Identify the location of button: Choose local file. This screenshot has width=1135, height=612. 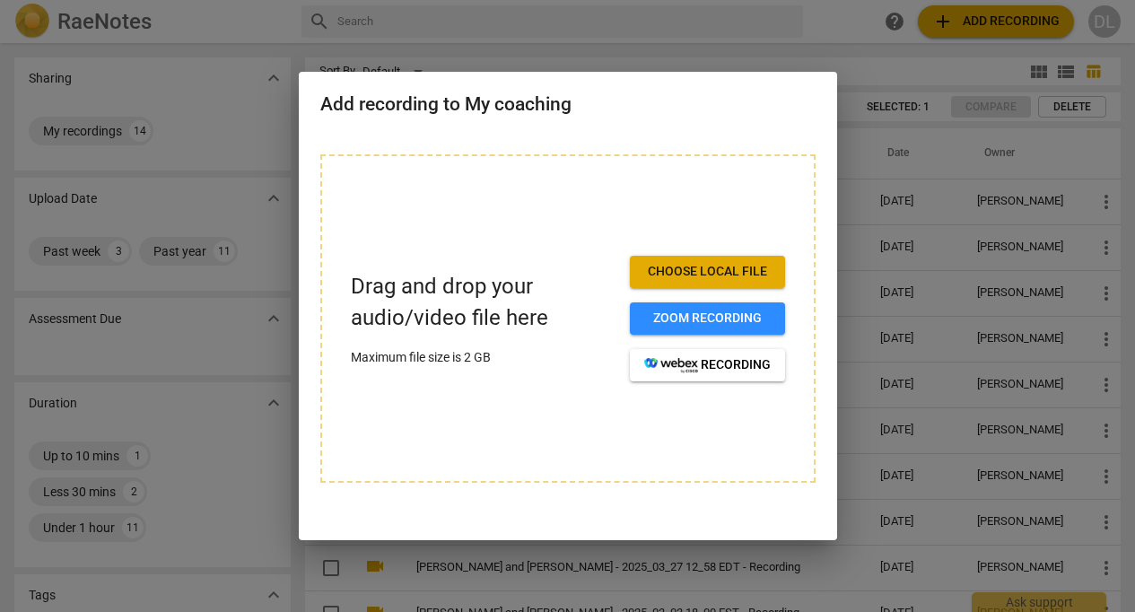
(707, 272).